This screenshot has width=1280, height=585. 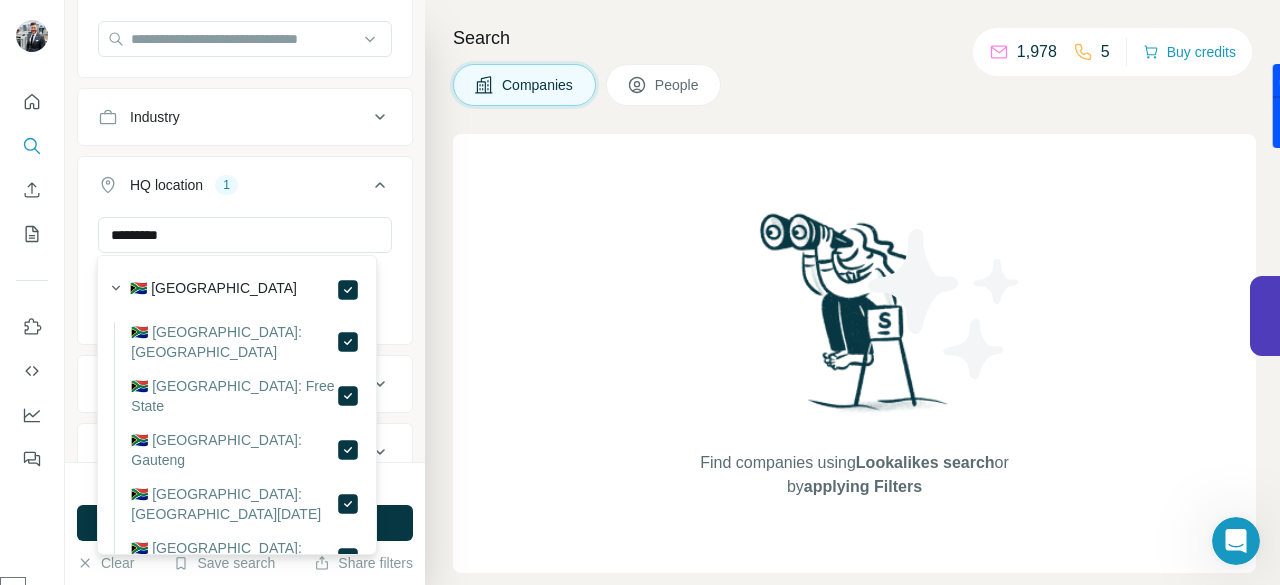 What do you see at coordinates (226, 185) in the screenshot?
I see `div: 1` at bounding box center [226, 185].